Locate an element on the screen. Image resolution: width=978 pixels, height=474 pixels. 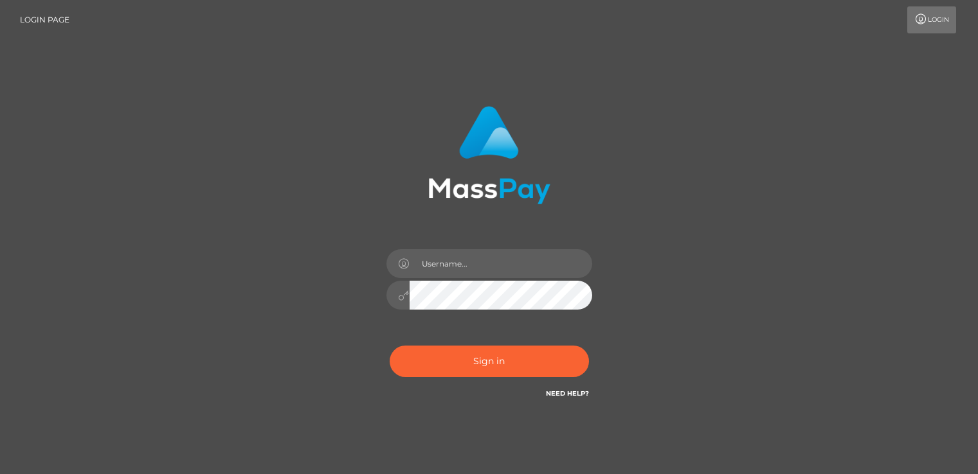
button: Sign in is located at coordinates (489, 361).